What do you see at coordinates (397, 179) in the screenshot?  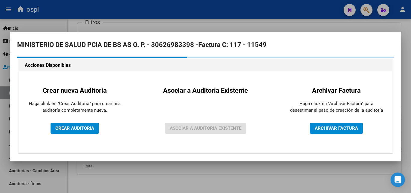 I see `div: Open Intercom Messenger` at bounding box center [397, 179].